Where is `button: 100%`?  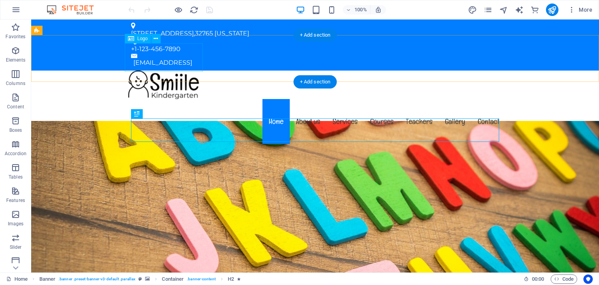
button: 100% is located at coordinates (357, 10).